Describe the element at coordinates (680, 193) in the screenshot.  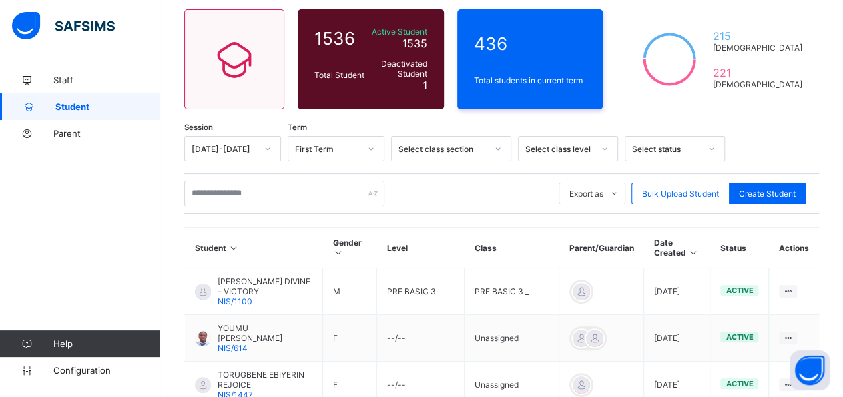
I see `span: Bulk Upload Student` at that location.